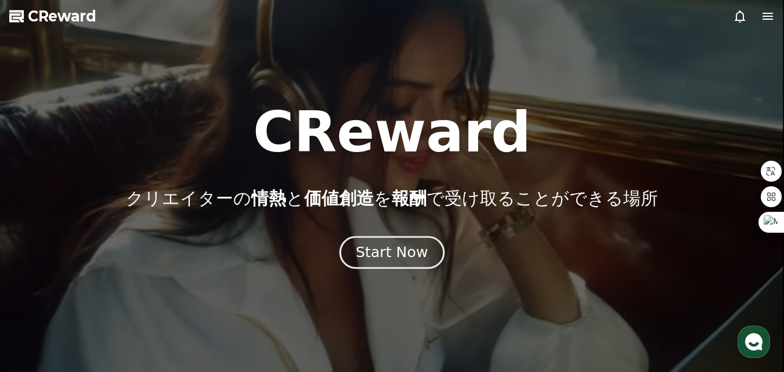 The width and height of the screenshot is (784, 372). I want to click on p: クリエイターの と を で受け取ることができる場所, so click(391, 198).